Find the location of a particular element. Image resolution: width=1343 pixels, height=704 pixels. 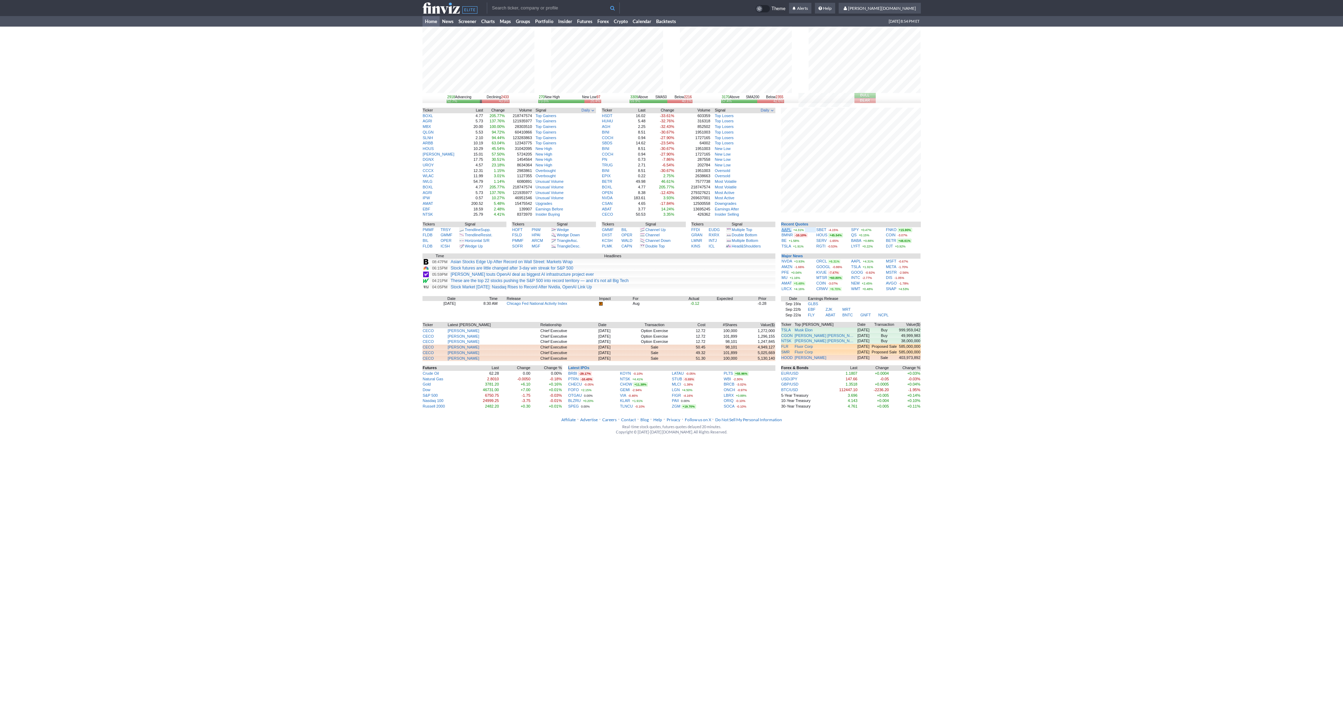

span: Daily is located at coordinates (586, 110).